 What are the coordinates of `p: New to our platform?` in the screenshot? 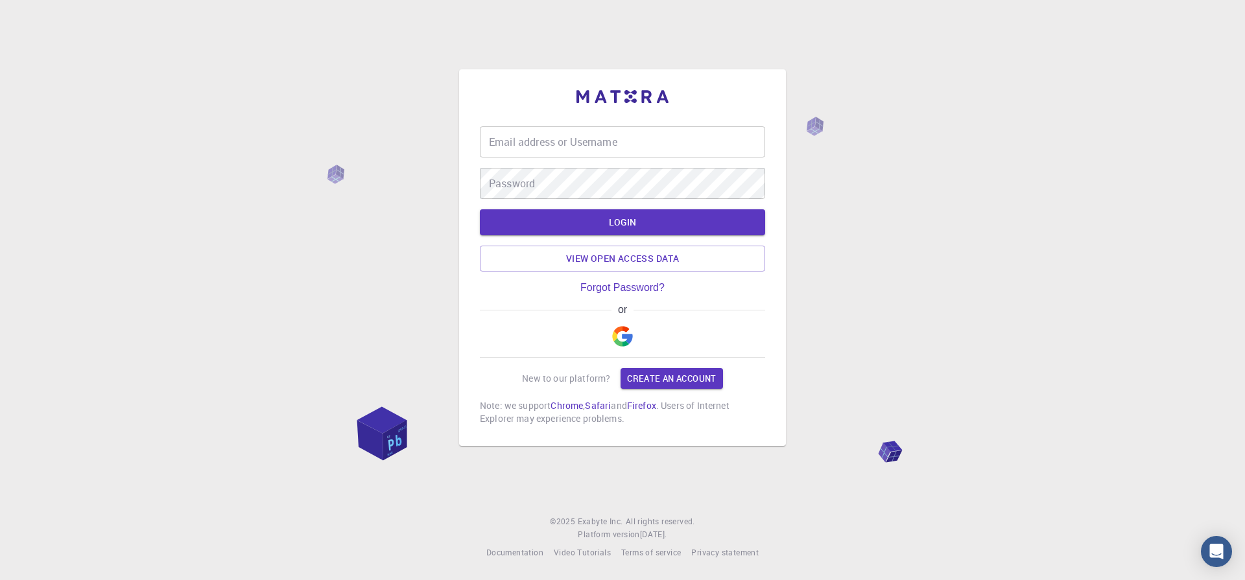 It's located at (566, 379).